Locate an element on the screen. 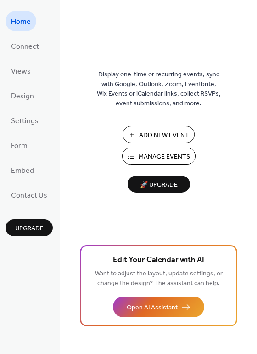  a: Design is located at coordinates (22, 96).